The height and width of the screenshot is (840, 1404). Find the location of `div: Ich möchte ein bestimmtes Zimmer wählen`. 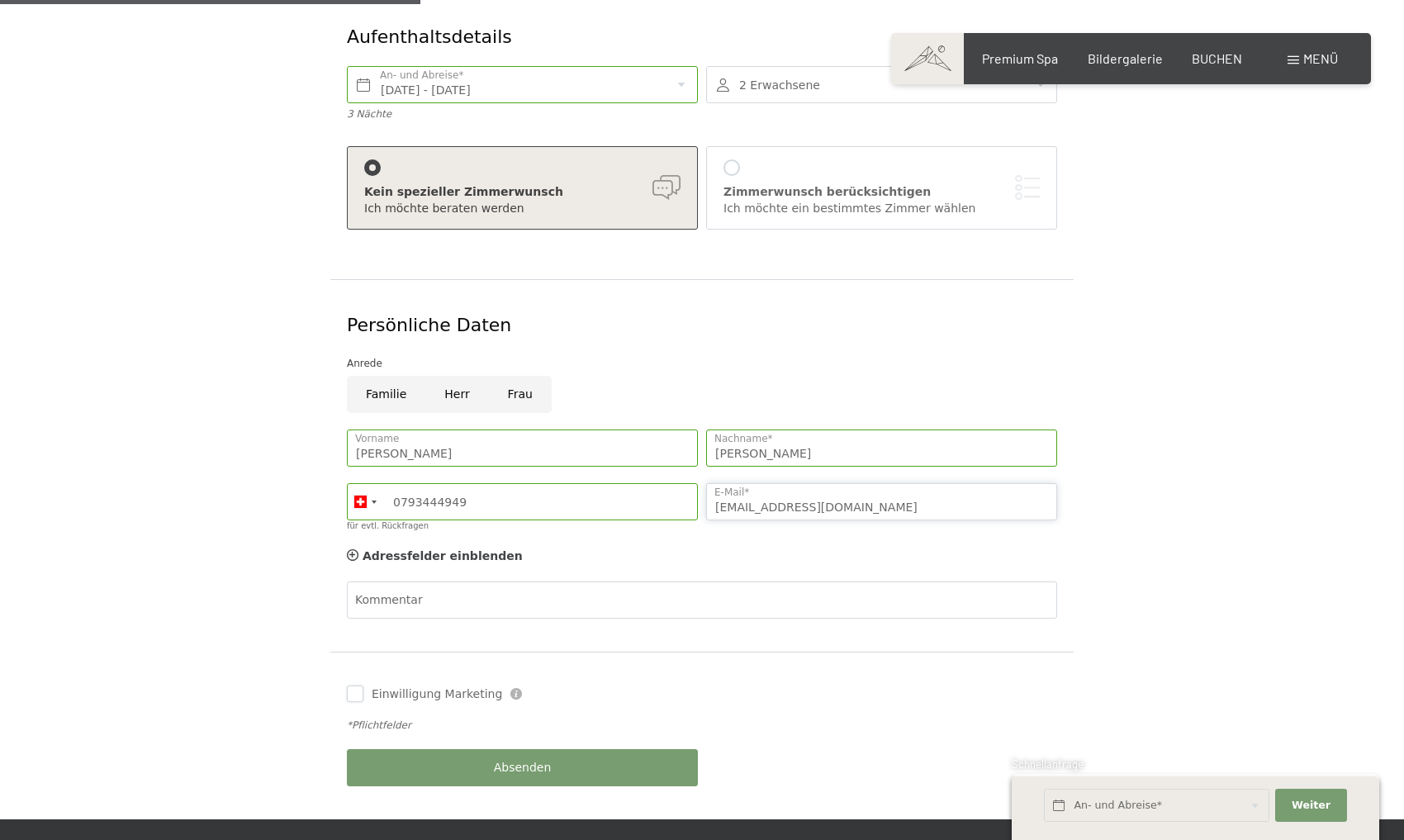

div: Ich möchte ein bestimmtes Zimmer wählen is located at coordinates (881, 209).